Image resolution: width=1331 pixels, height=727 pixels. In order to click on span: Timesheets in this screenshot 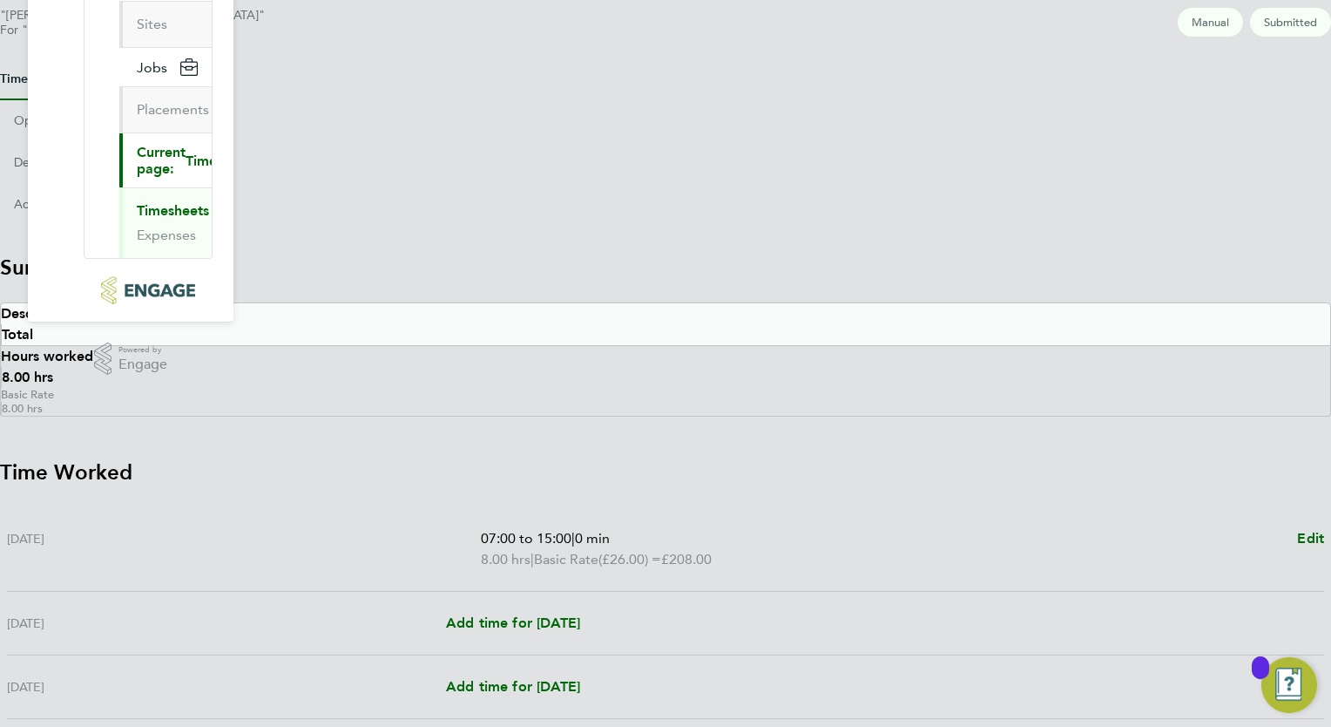, I will do `click(221, 160)`.